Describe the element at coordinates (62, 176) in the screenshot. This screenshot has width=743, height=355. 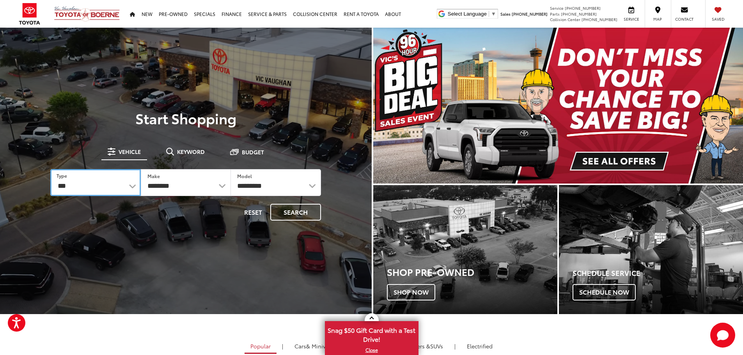
I see `label: Type` at that location.